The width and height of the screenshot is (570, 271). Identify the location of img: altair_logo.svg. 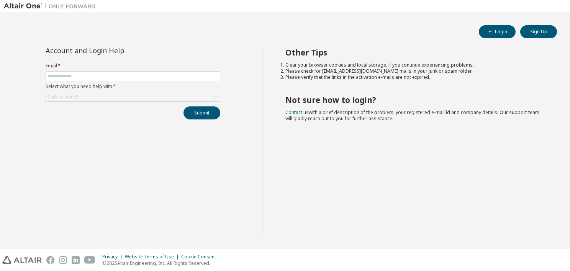
(22, 260).